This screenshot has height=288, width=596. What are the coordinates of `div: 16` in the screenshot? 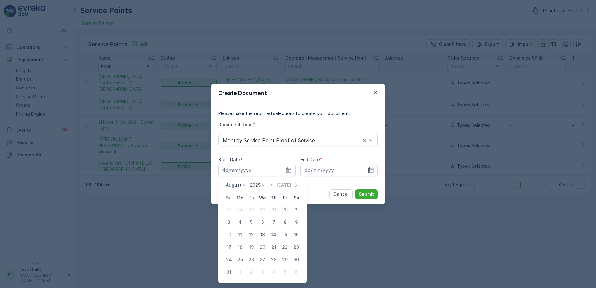 It's located at (296, 235).